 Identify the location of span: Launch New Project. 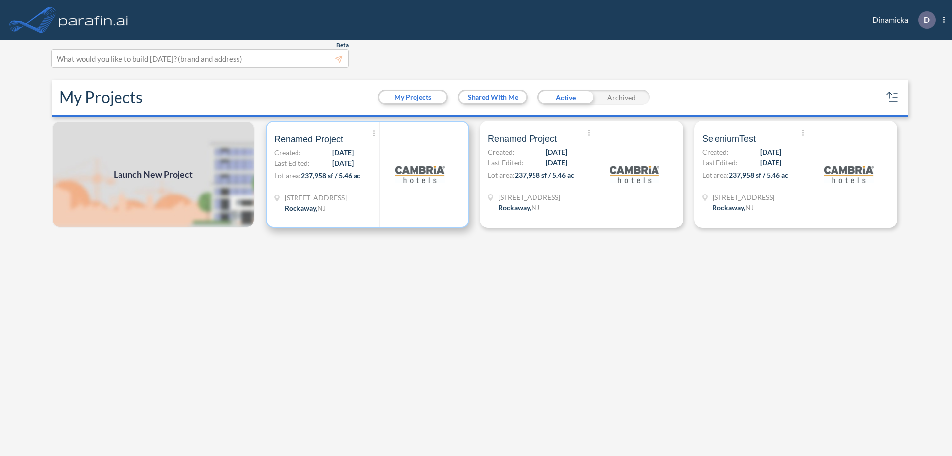
(153, 174).